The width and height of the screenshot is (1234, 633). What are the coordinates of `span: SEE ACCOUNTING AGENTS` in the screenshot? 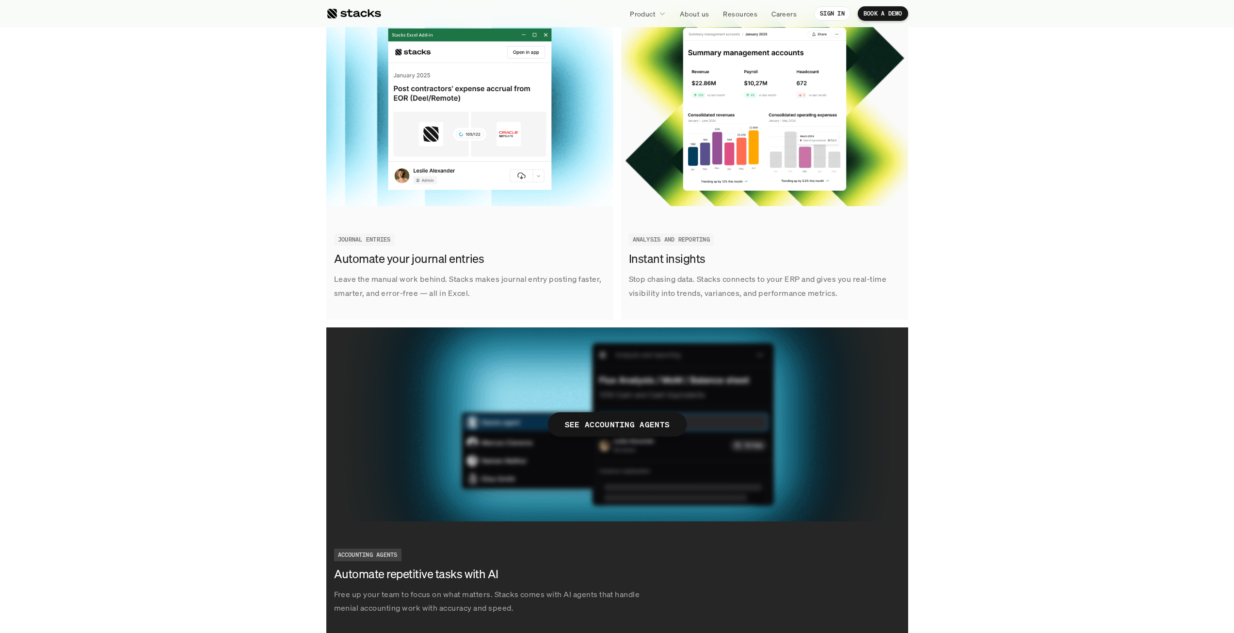 It's located at (617, 424).